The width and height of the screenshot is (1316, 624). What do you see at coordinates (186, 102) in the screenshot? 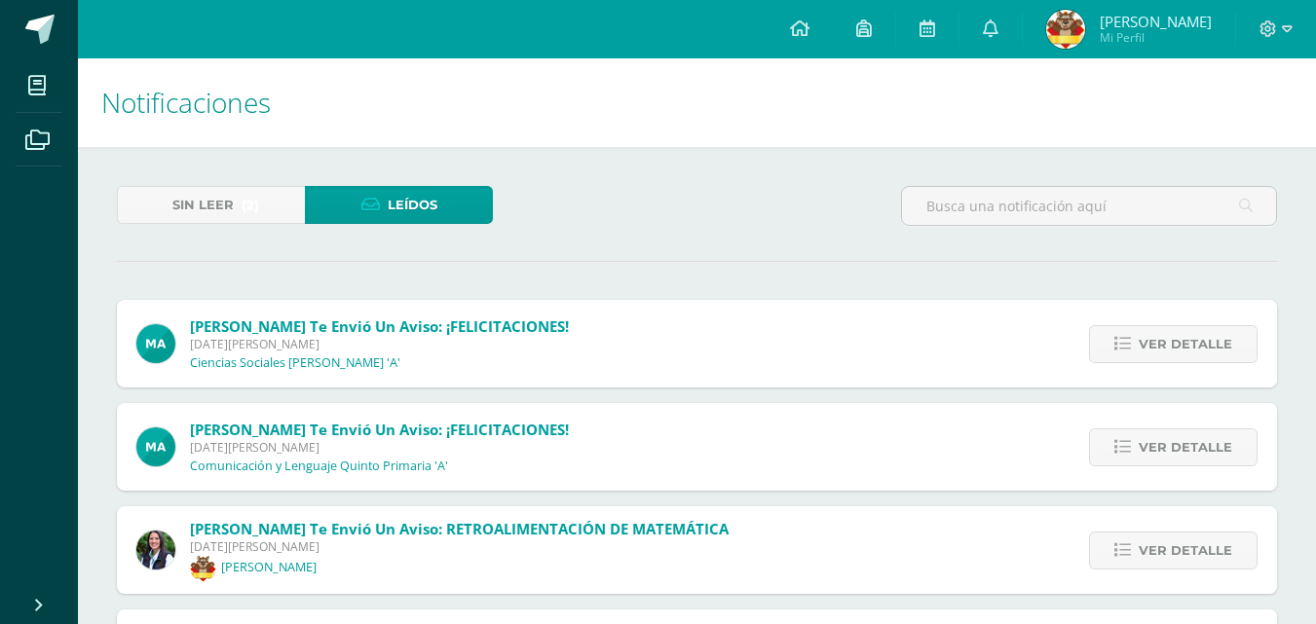
I see `span: Notificaciones` at bounding box center [186, 102].